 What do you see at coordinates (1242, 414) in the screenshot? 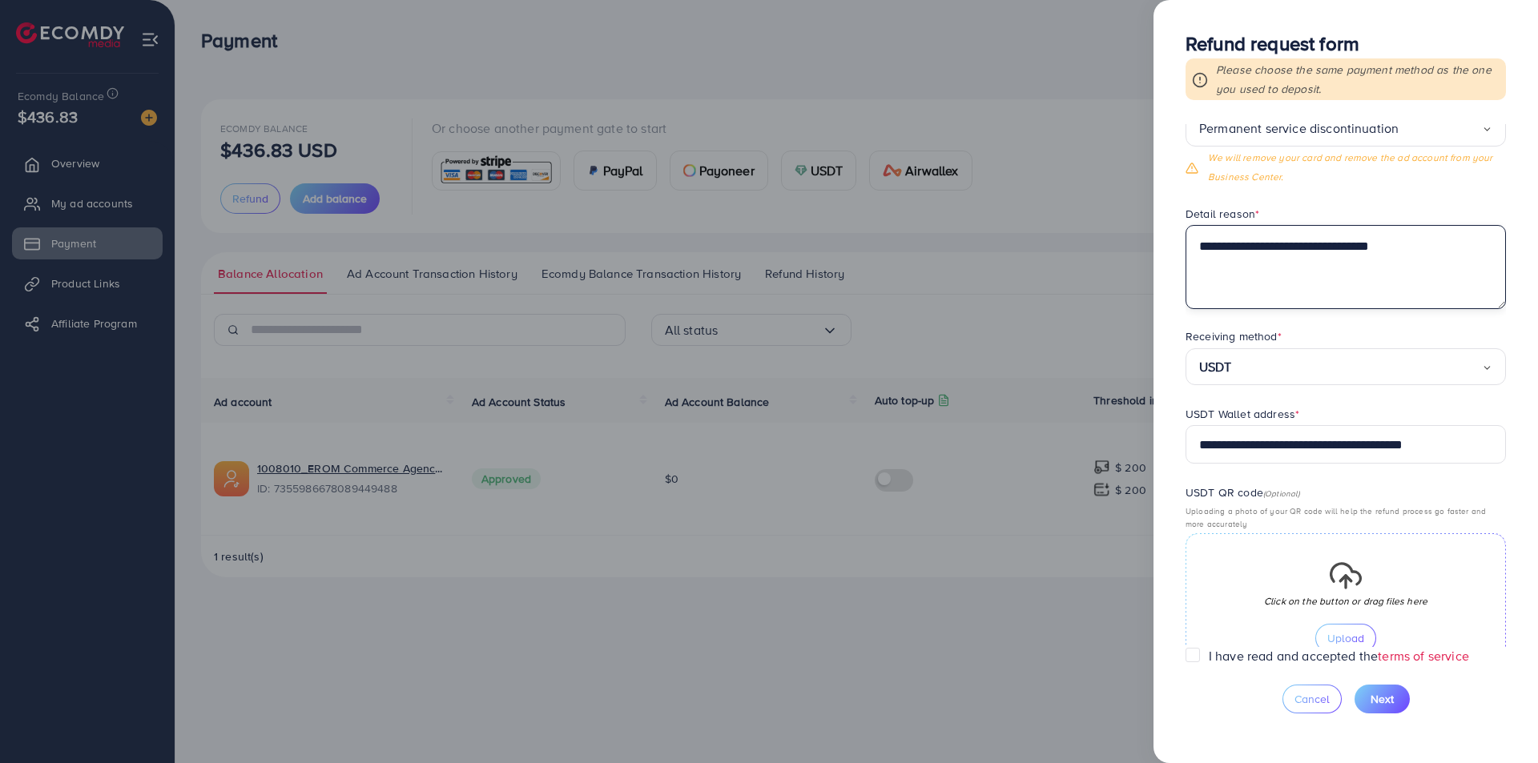
I see `label: USDT Wallet address` at bounding box center [1242, 414].